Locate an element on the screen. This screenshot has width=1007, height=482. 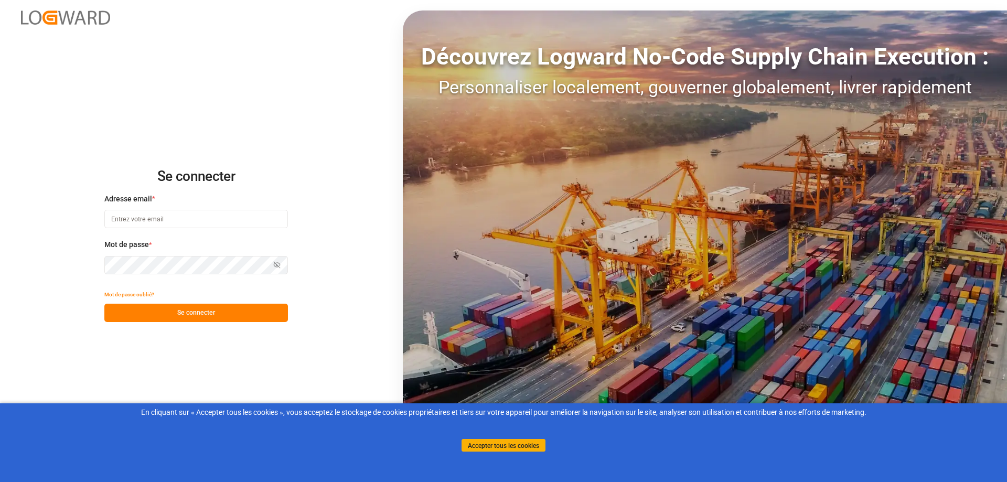
font: En cliquant sur « Accepter tous les cookies », vous acceptez le stockage de cookies propriétaires... is located at coordinates (503, 412).